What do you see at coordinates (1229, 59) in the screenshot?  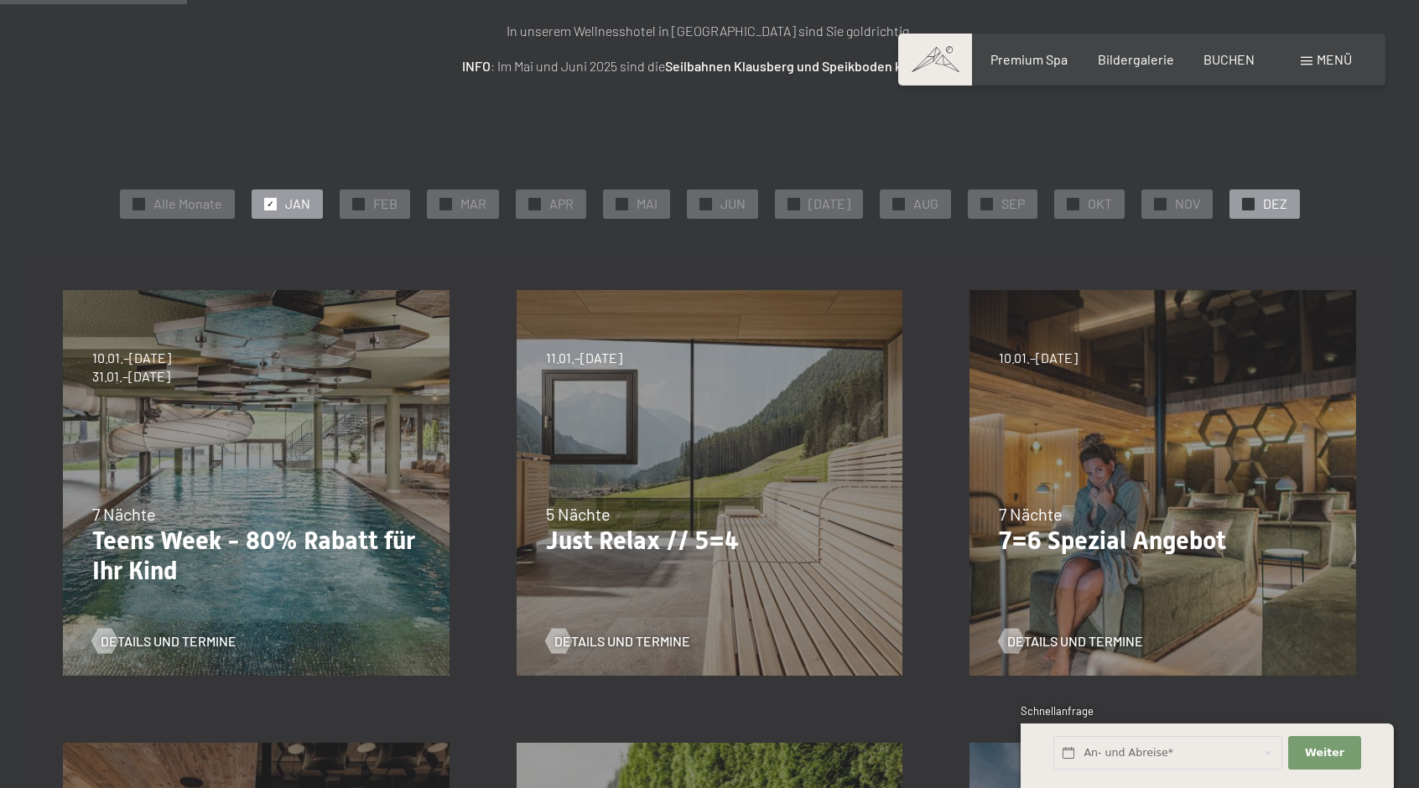 I see `a: BUCHEN` at bounding box center [1229, 59].